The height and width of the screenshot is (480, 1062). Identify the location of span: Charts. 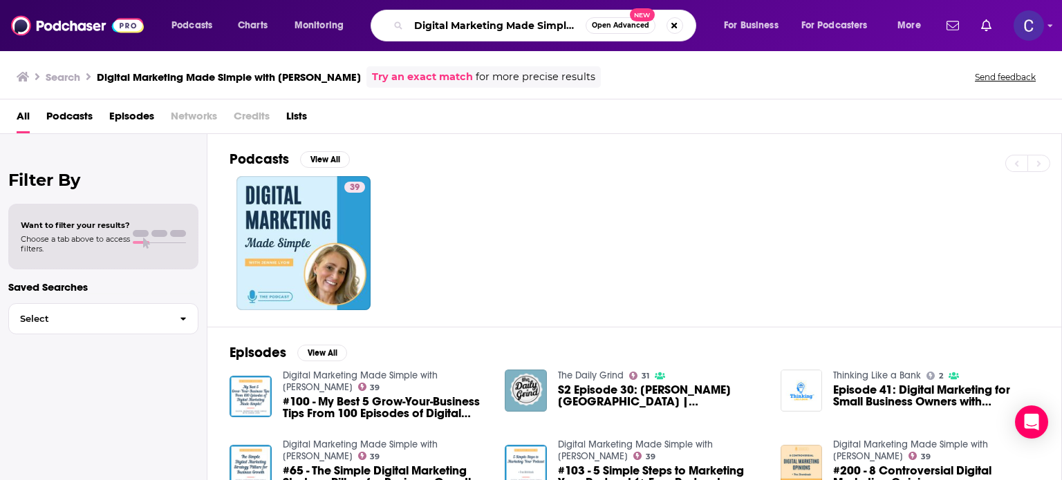
(252, 26).